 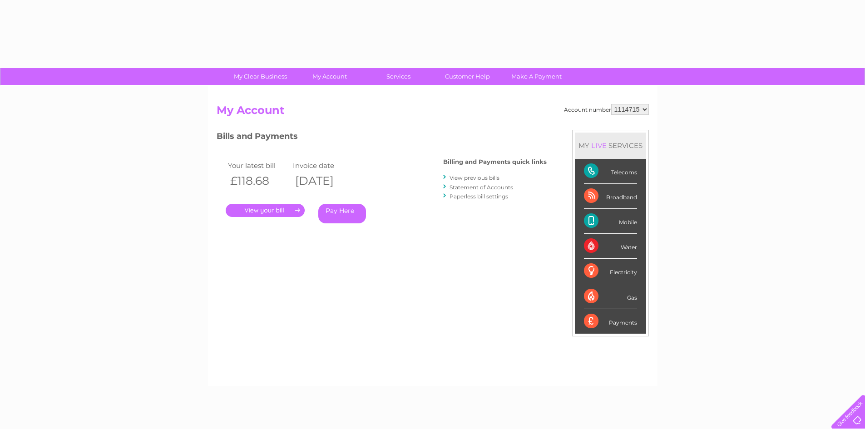 I want to click on td: Invoice date, so click(x=323, y=165).